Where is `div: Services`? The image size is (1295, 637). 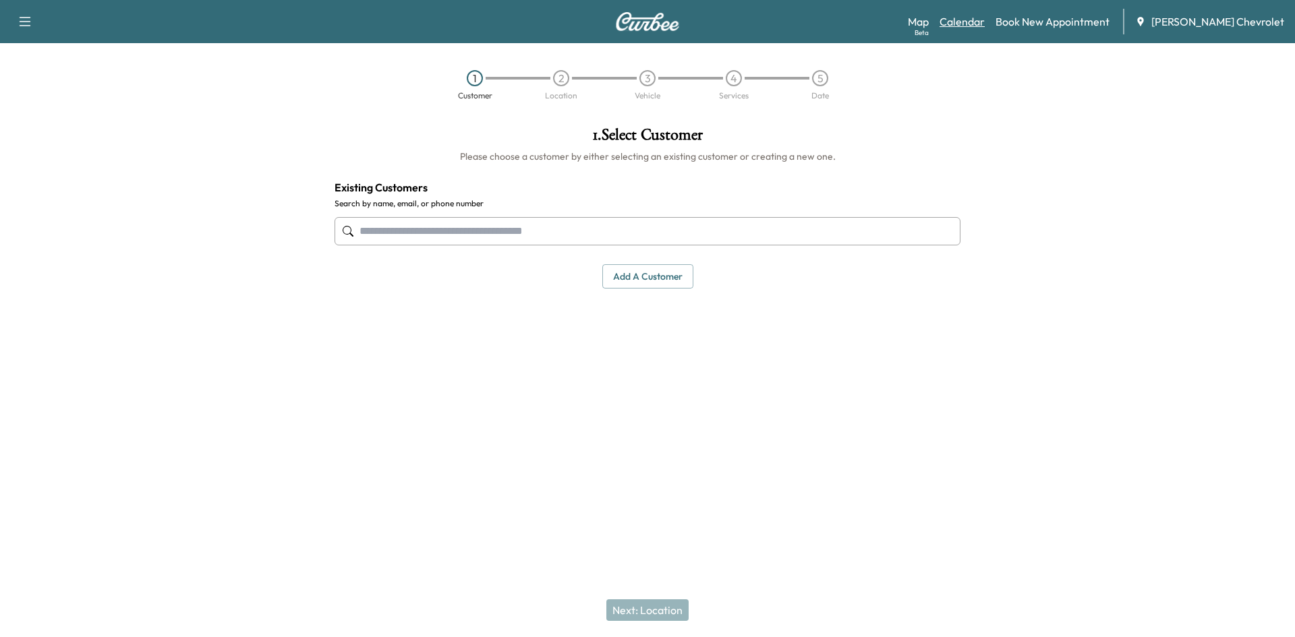 div: Services is located at coordinates (734, 96).